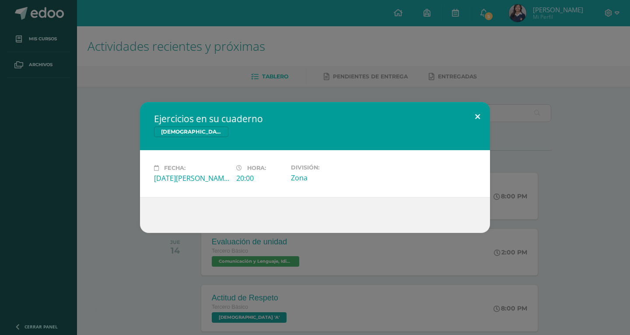 The width and height of the screenshot is (630, 335). I want to click on button: Close (Esc), so click(477, 117).